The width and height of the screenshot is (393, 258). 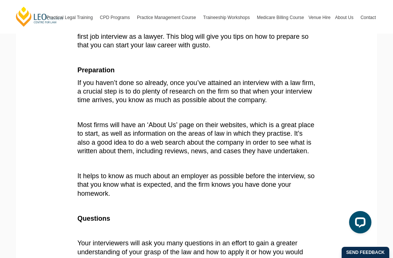 What do you see at coordinates (345, 17) in the screenshot?
I see `a: About Us` at bounding box center [345, 17].